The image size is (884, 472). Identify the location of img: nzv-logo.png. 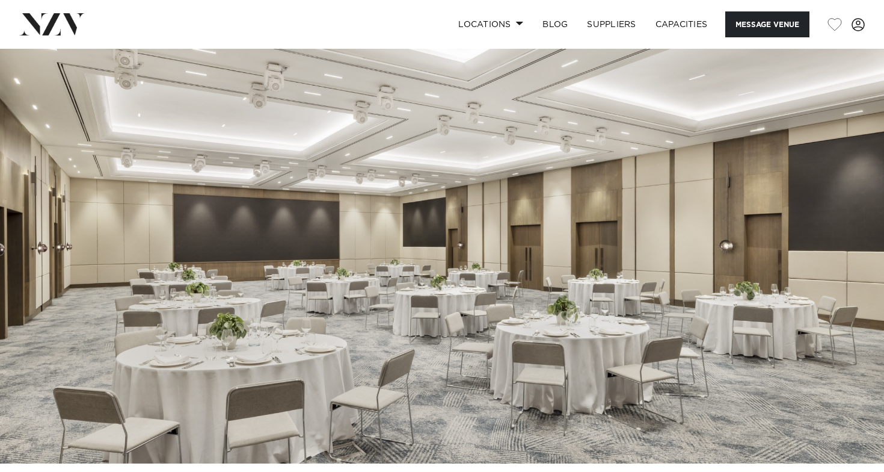
(52, 24).